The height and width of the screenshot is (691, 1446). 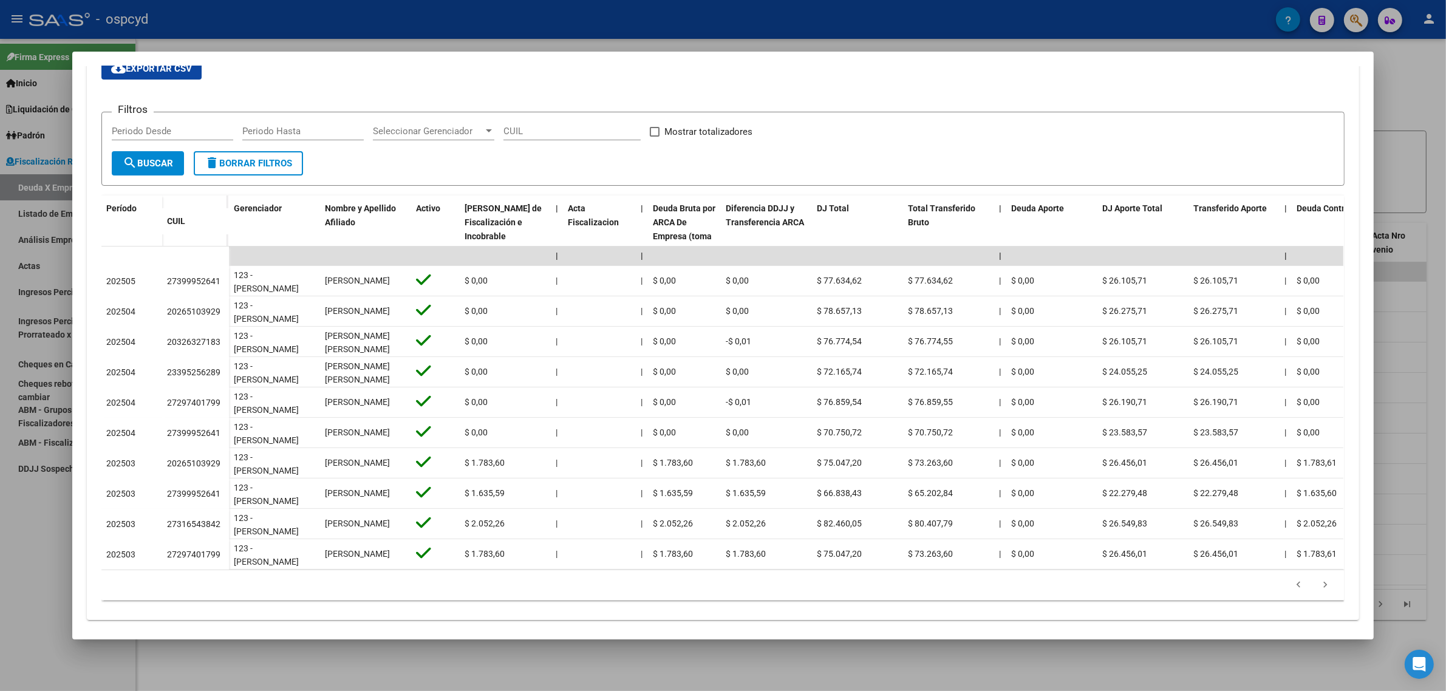 I want to click on div: 20326327183, so click(x=194, y=342).